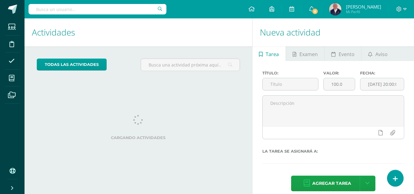  Describe the element at coordinates (333, 151) in the screenshot. I see `label: La tarea se asignará a:` at that location.